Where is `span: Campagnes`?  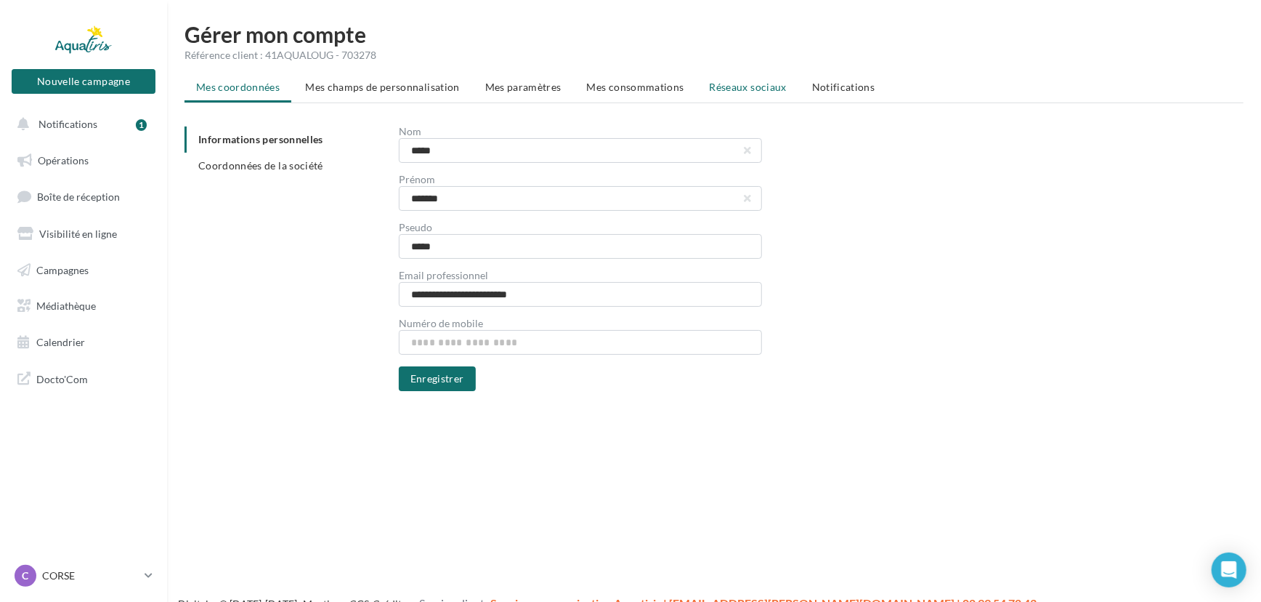
span: Campagnes is located at coordinates (62, 269).